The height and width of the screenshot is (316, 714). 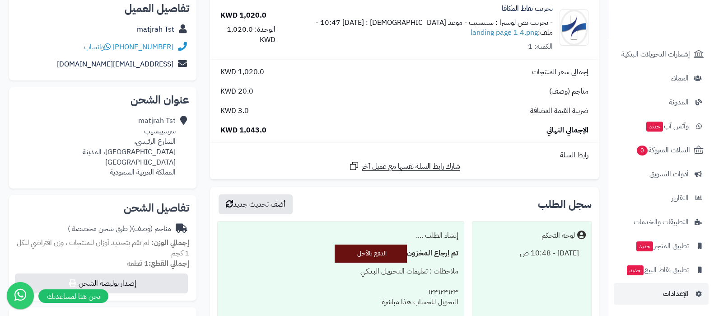 What do you see at coordinates (100, 229) in the screenshot?
I see `span: ( طرق شحن مخصصة )` at bounding box center [100, 229].